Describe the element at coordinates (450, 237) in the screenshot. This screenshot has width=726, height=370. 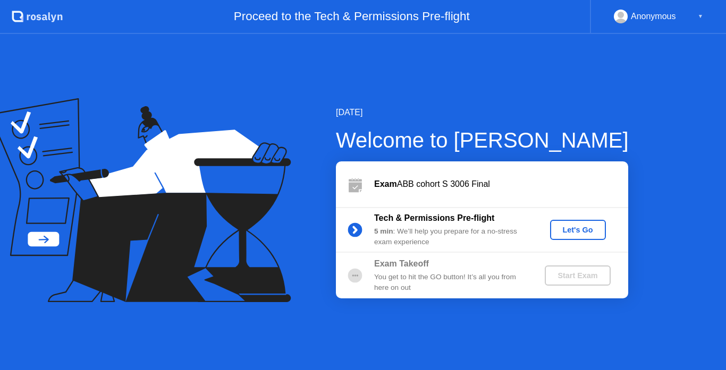
I see `div: : We’ll help you prepare for a no-stress exam experience` at that location.